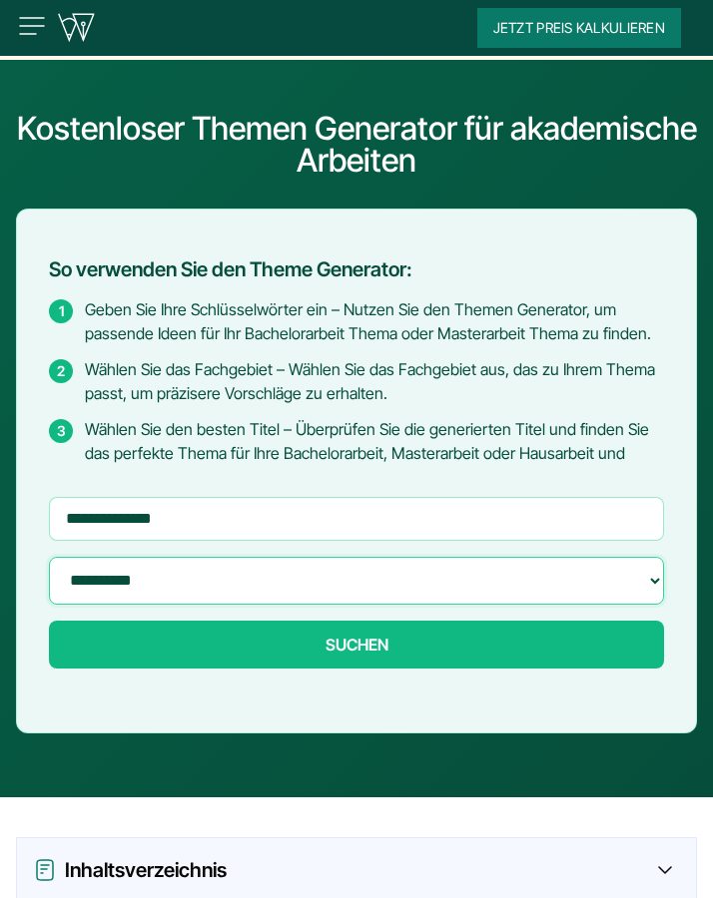 The height and width of the screenshot is (898, 713). What do you see at coordinates (356, 381) in the screenshot?
I see `li: Wählen Sie das Fachgebiet – Wählen Sie das Fachgebiet aus, das zu Ihrem Thema passt, um präzisere...` at bounding box center [356, 381].